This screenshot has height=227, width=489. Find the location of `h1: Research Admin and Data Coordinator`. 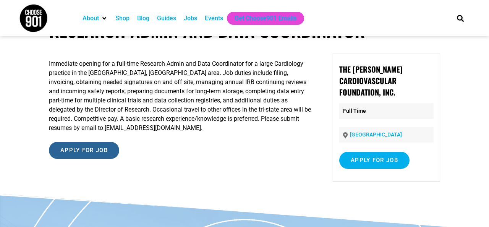

h1: Research Admin and Data Coordinator is located at coordinates (245, 29).